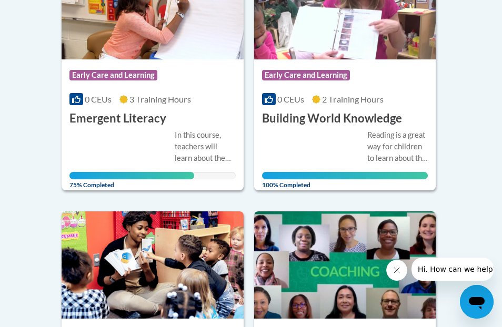 The width and height of the screenshot is (502, 327). Describe the element at coordinates (398, 147) in the screenshot. I see `div: Reading is a great way for children to learn about the world around them. Learn how you can bring...` at that location.